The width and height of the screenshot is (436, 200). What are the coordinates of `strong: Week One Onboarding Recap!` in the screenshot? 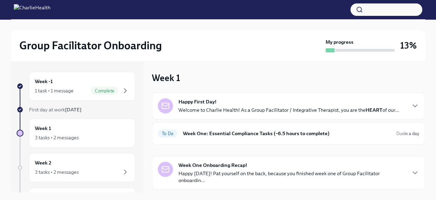 It's located at (213, 165).